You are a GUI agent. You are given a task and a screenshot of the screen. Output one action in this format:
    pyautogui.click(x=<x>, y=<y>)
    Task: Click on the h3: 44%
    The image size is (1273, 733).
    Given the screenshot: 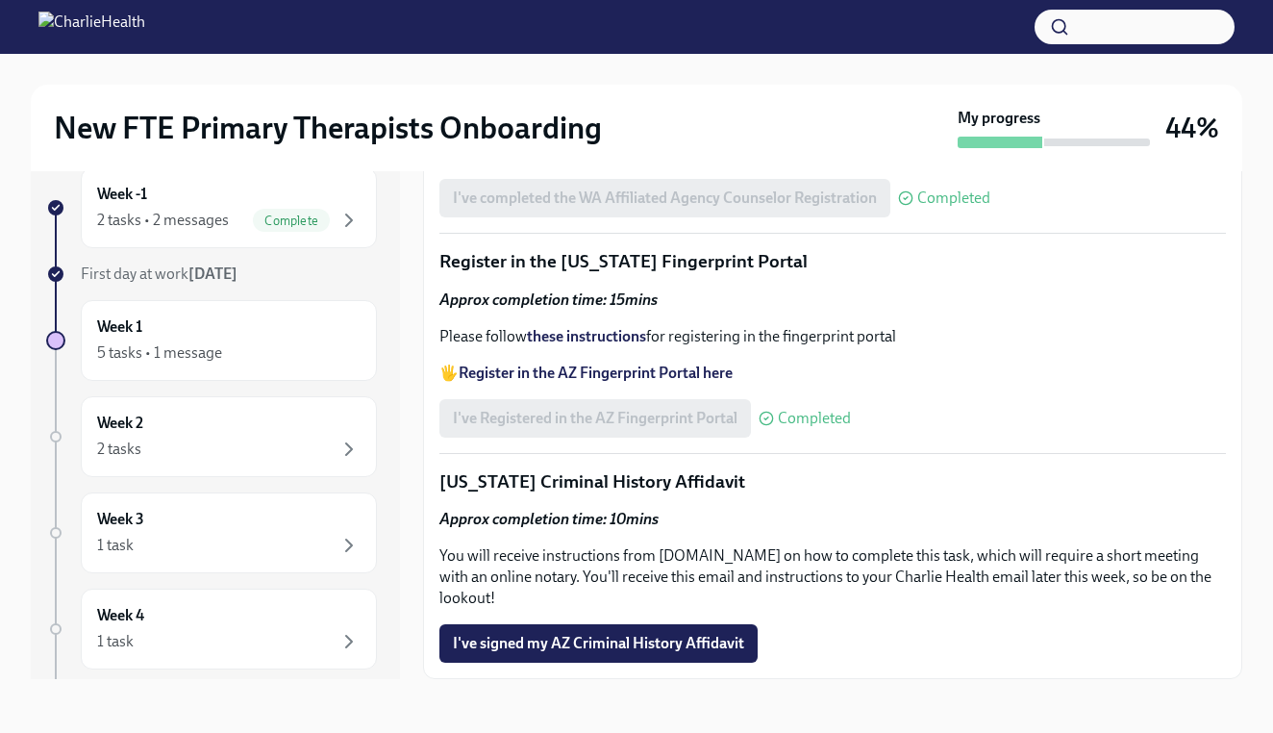 What is the action you would take?
    pyautogui.click(x=1193, y=128)
    